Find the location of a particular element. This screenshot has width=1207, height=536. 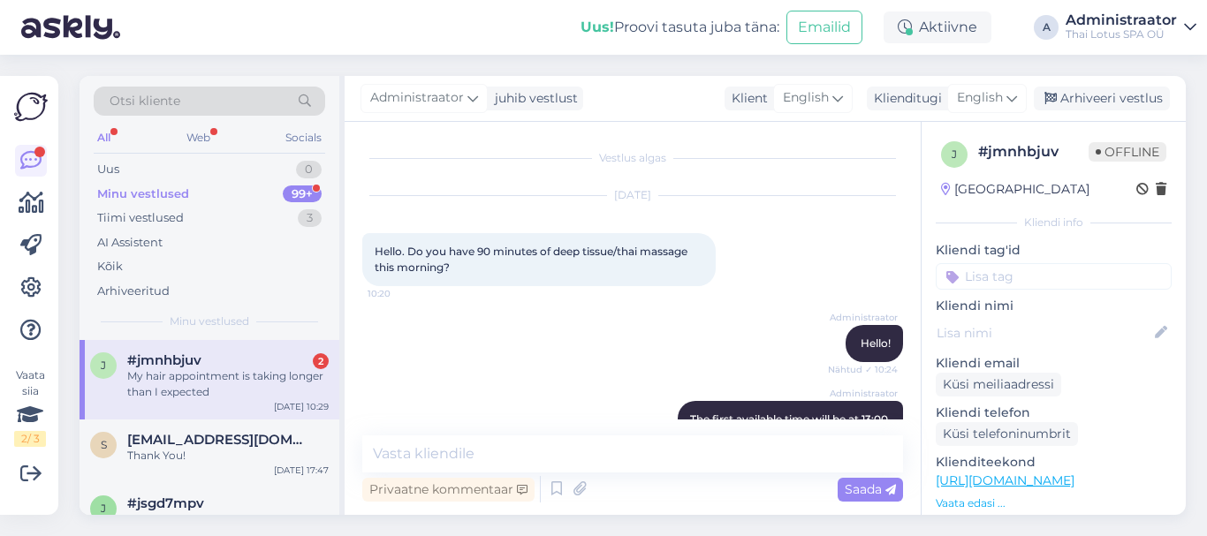

div: # jmnhbjuv is located at coordinates (1033, 152).